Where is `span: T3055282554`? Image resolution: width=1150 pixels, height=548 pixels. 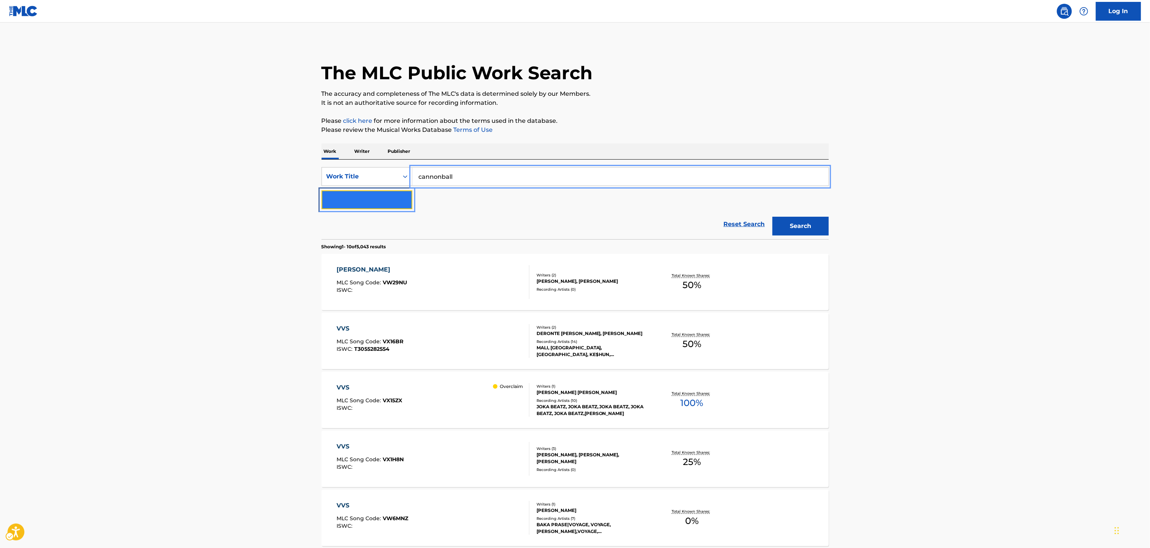
span: T3055282554 is located at coordinates (372, 349).